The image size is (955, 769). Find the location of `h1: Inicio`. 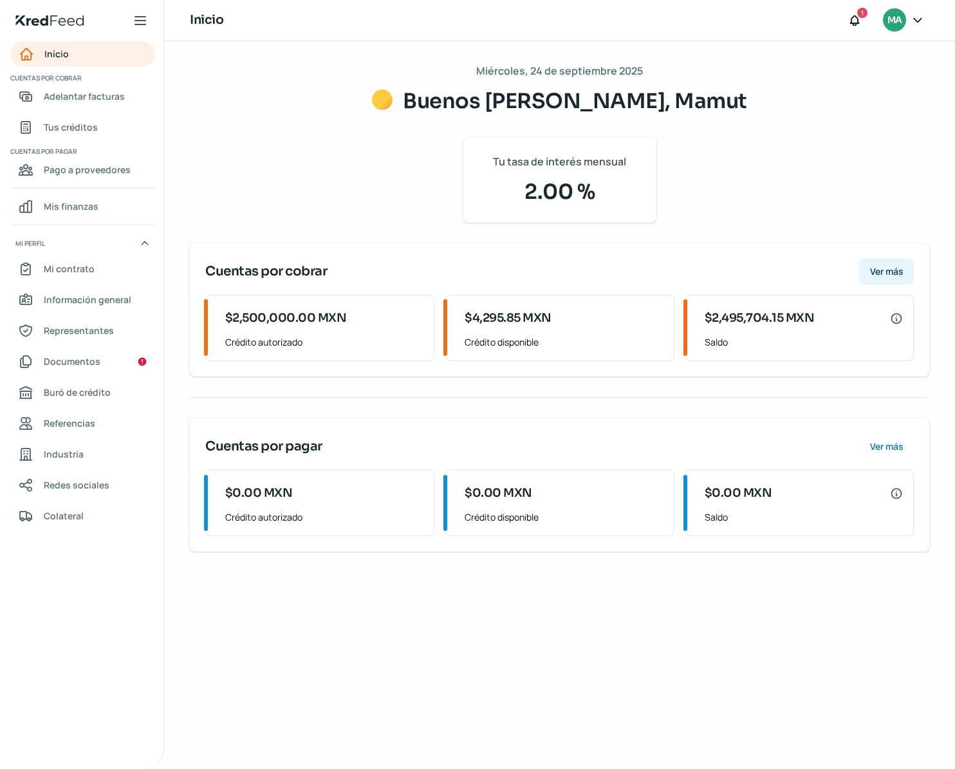

h1: Inicio is located at coordinates (207, 20).